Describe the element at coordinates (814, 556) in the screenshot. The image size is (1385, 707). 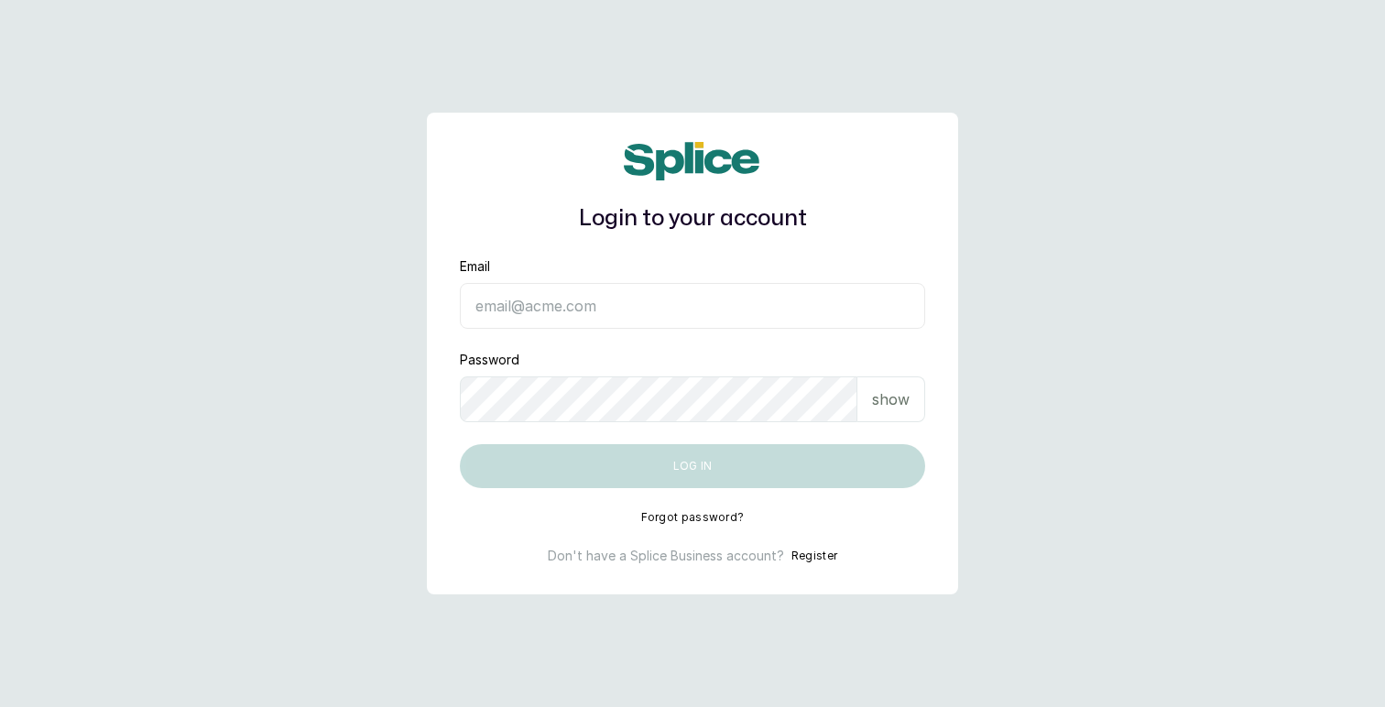
I see `button: Register` at that location.